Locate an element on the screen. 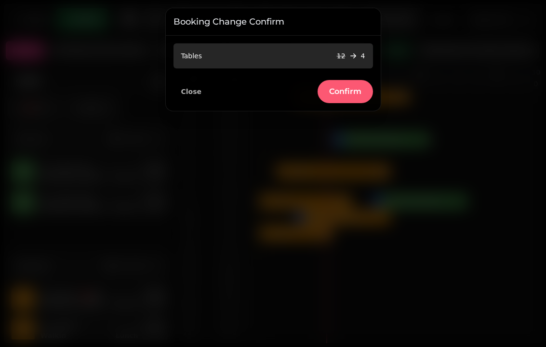 The height and width of the screenshot is (347, 546). p: 4 is located at coordinates (363, 56).